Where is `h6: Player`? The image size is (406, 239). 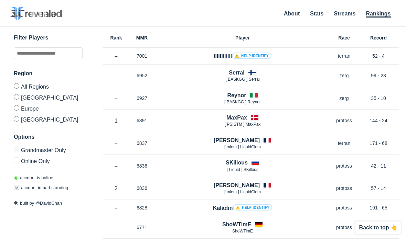
h6: Player is located at coordinates (242, 38).